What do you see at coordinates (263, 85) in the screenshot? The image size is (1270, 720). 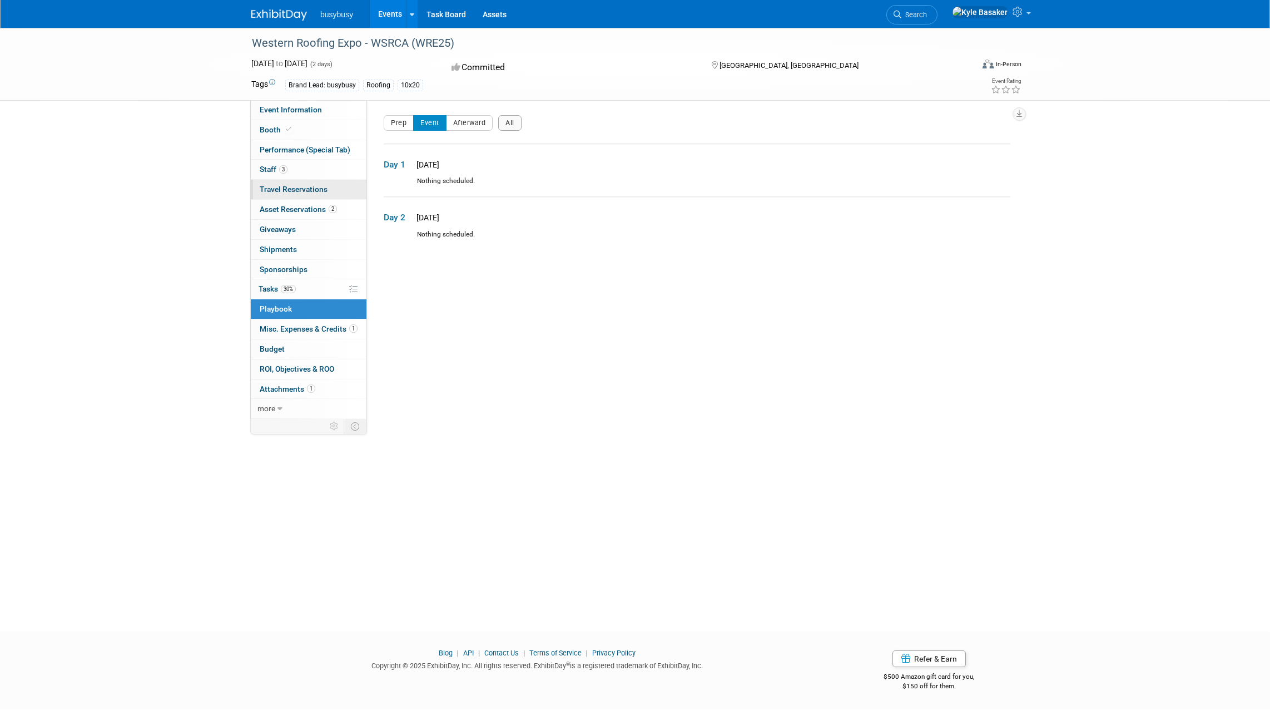 I see `td: Tags` at bounding box center [263, 85].